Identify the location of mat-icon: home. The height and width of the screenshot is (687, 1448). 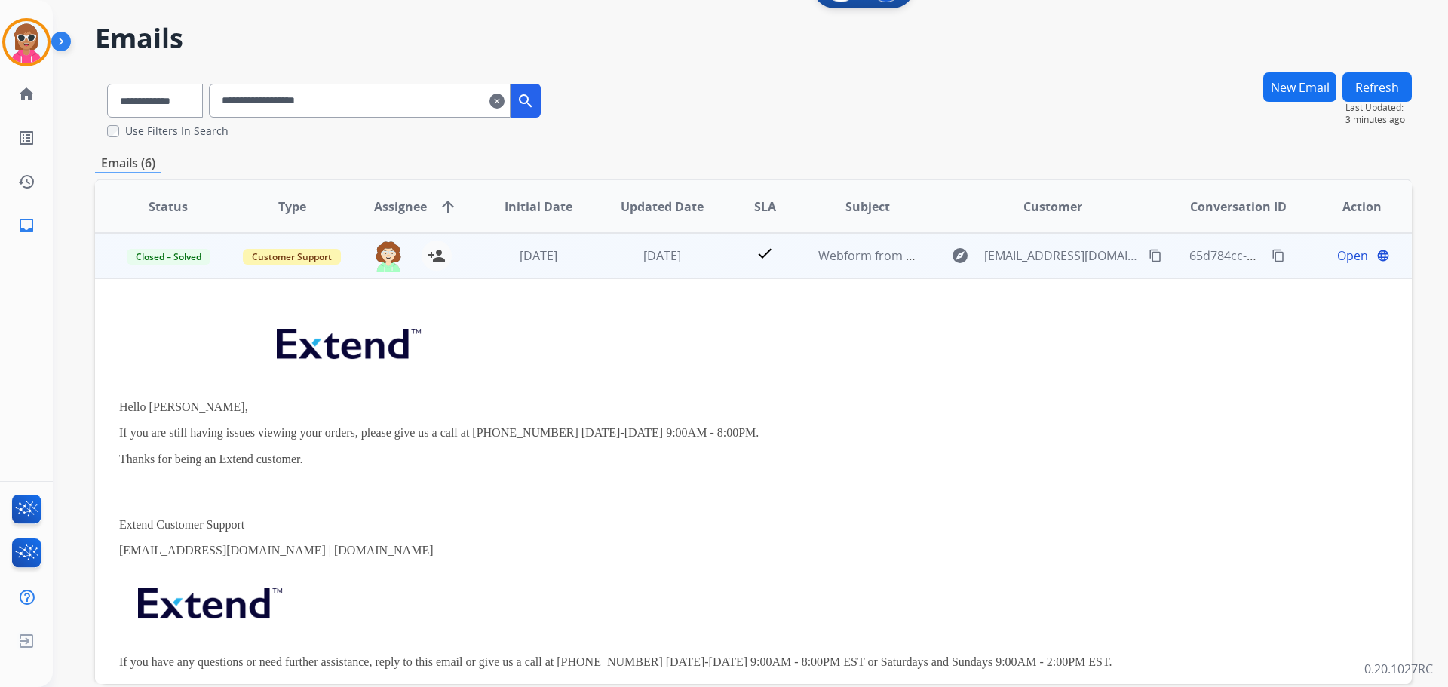
(26, 94).